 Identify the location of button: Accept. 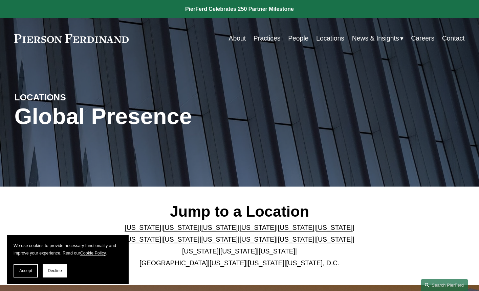
(26, 271).